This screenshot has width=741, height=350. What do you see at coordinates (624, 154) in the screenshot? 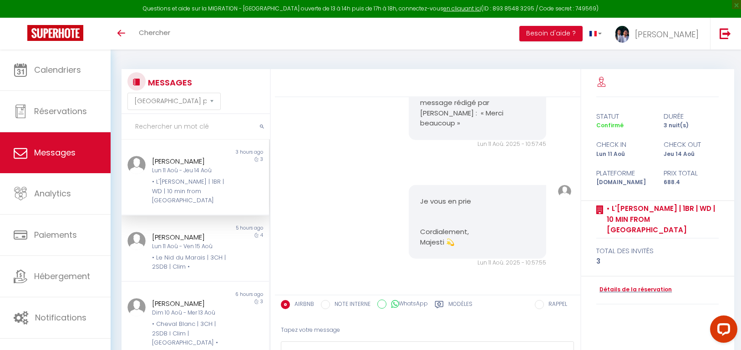
I see `div: Lun 11 Aoû` at bounding box center [624, 154].